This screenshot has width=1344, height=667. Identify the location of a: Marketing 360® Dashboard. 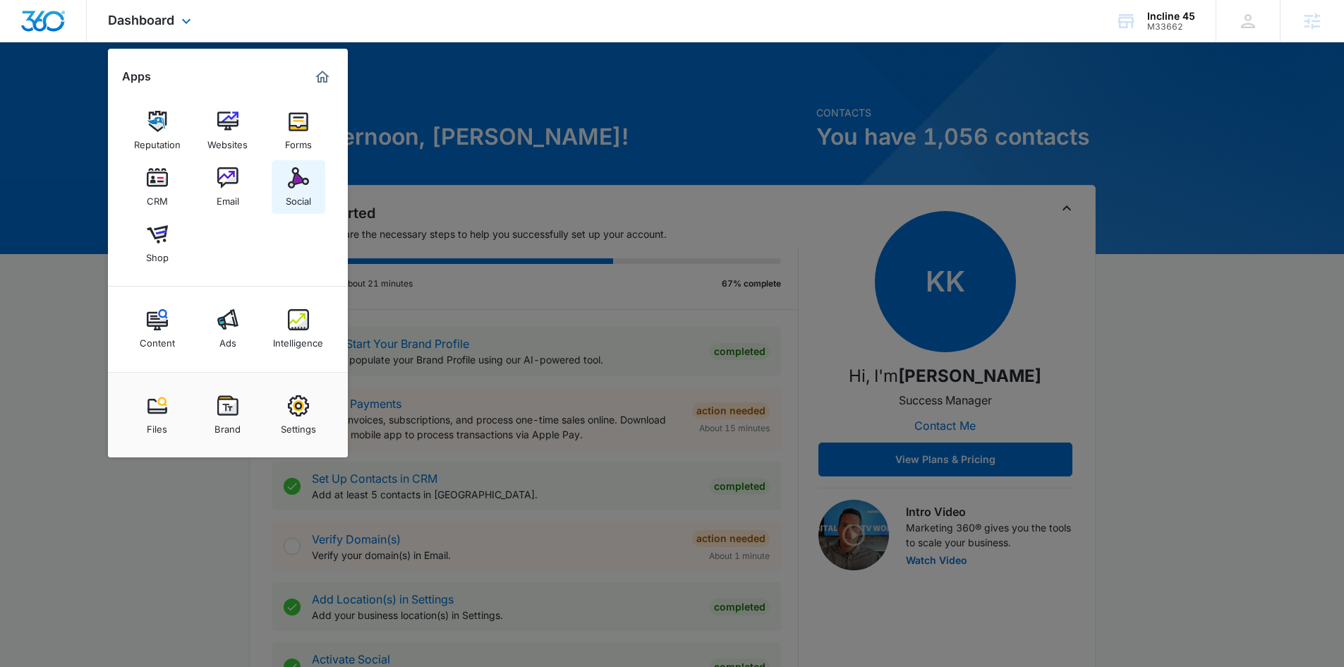
(322, 77).